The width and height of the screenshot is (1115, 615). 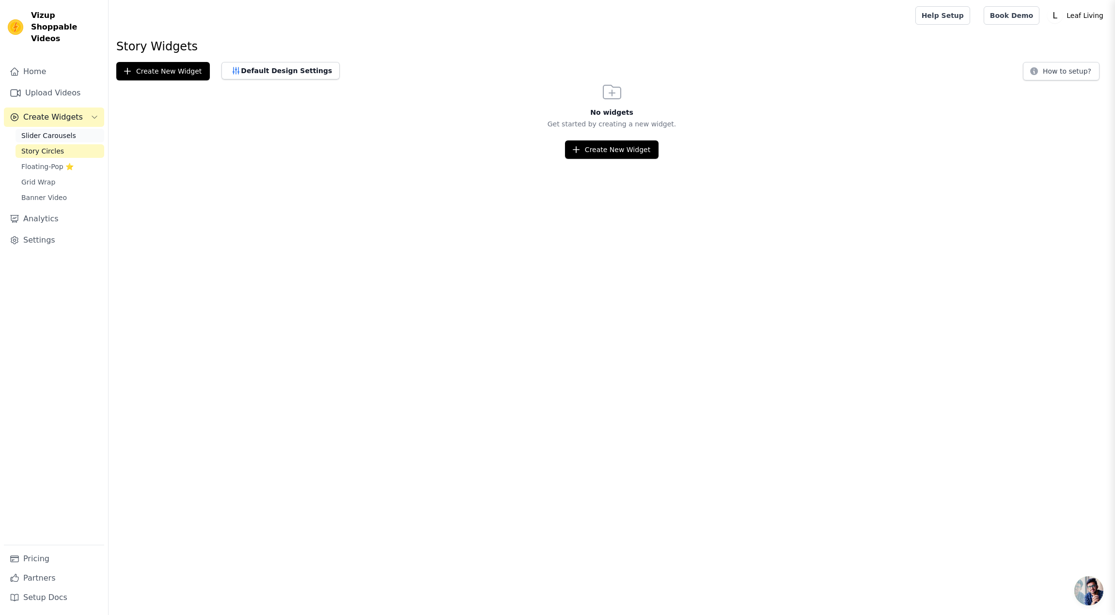 I want to click on button: L Leaf Living, so click(x=1077, y=16).